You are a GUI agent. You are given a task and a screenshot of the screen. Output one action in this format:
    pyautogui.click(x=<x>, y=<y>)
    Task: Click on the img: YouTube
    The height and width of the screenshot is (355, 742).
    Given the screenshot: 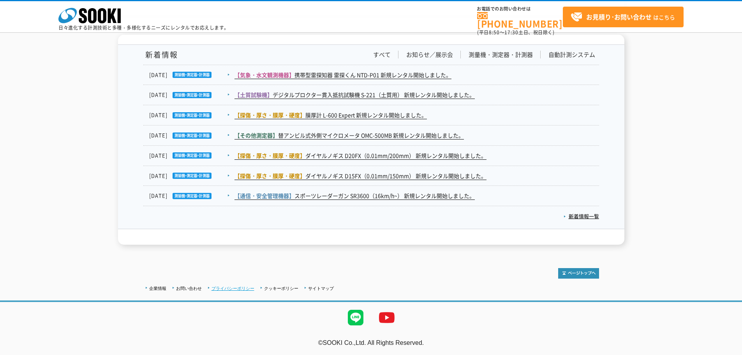 What is the action you would take?
    pyautogui.click(x=387, y=317)
    